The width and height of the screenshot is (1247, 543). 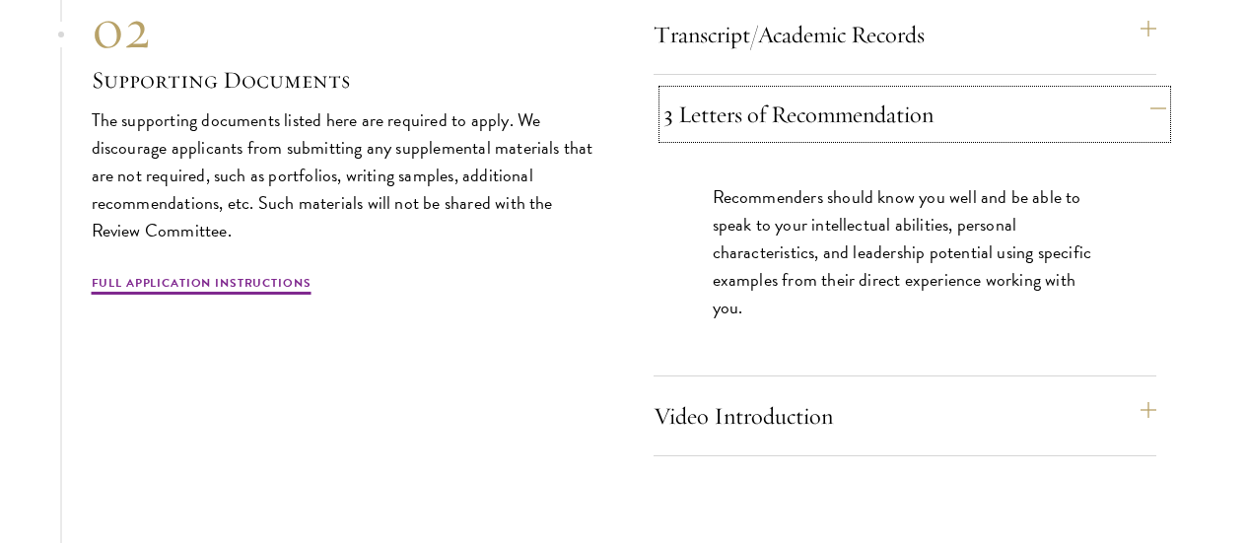 What do you see at coordinates (915, 114) in the screenshot?
I see `button: 3 Letters of Recommendation` at bounding box center [915, 114].